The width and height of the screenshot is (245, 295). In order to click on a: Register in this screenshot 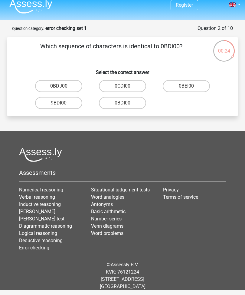, I will do `click(184, 5)`.